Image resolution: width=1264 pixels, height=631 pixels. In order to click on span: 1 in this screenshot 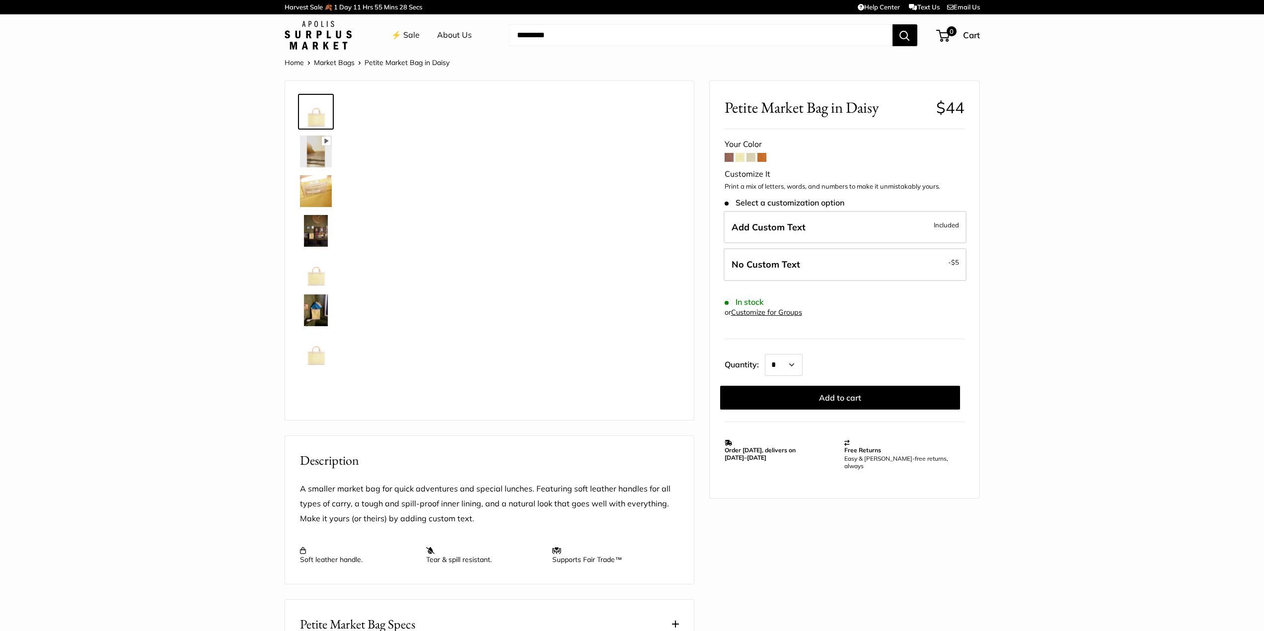, I will do `click(336, 7)`.